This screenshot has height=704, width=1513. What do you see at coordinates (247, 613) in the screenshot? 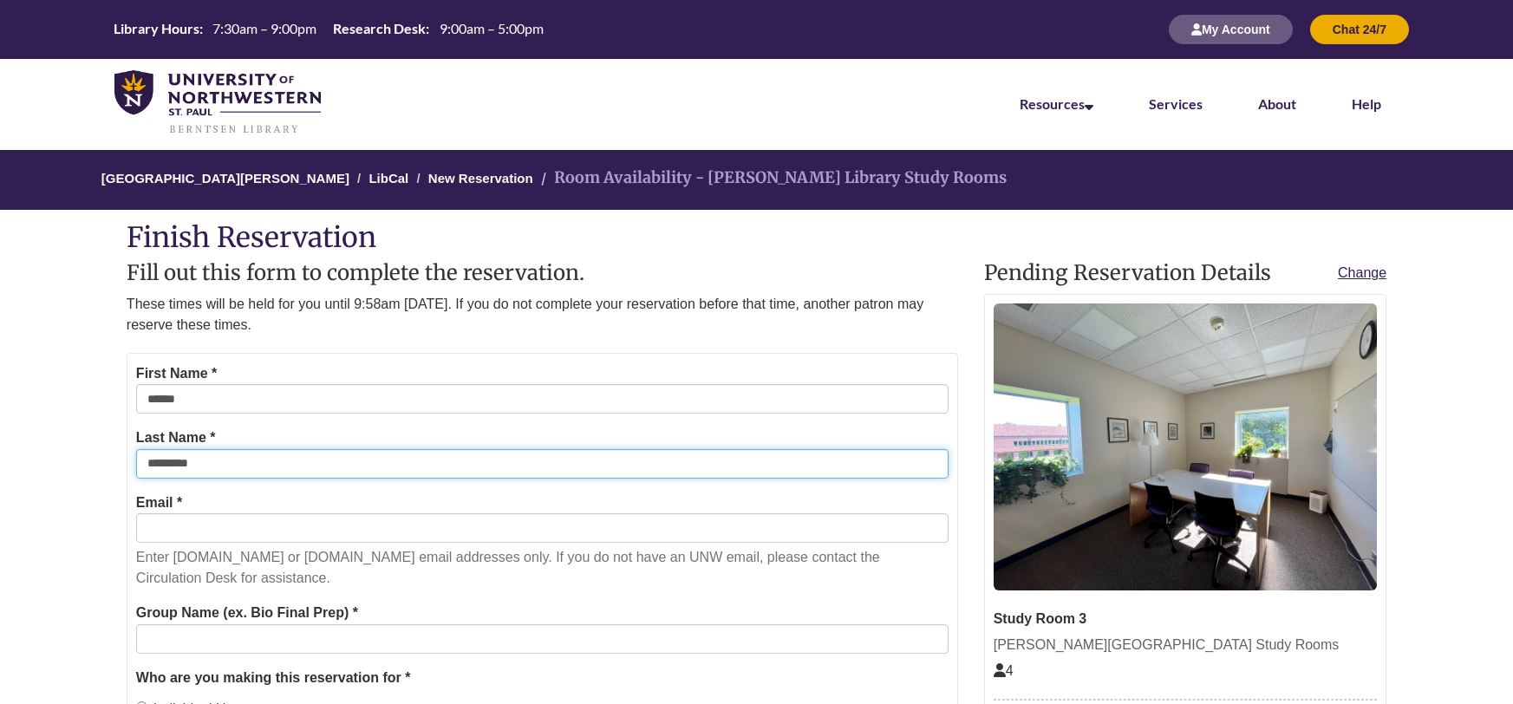
I see `label: Group Name (ex. Bio Final Prep) *` at bounding box center [247, 613].